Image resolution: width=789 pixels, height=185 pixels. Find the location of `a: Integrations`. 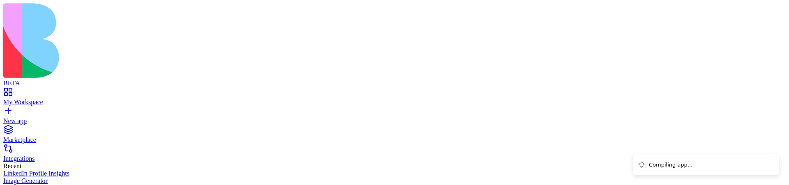

a: Integrations is located at coordinates (394, 155).